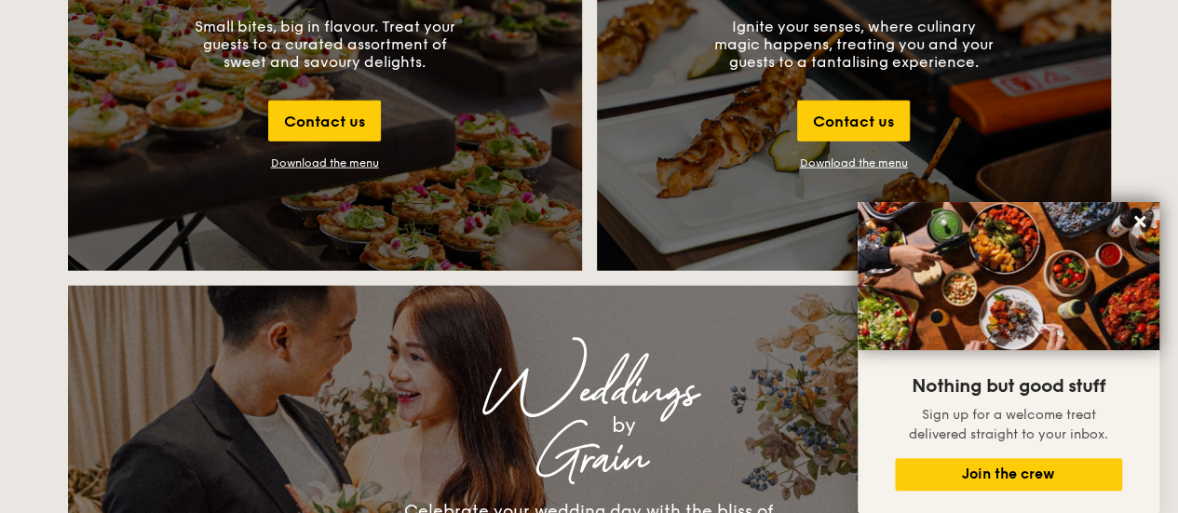 The width and height of the screenshot is (1178, 513). Describe the element at coordinates (1008, 425) in the screenshot. I see `span: Sign up for a welcome treat delivered straight to your inbox.` at that location.